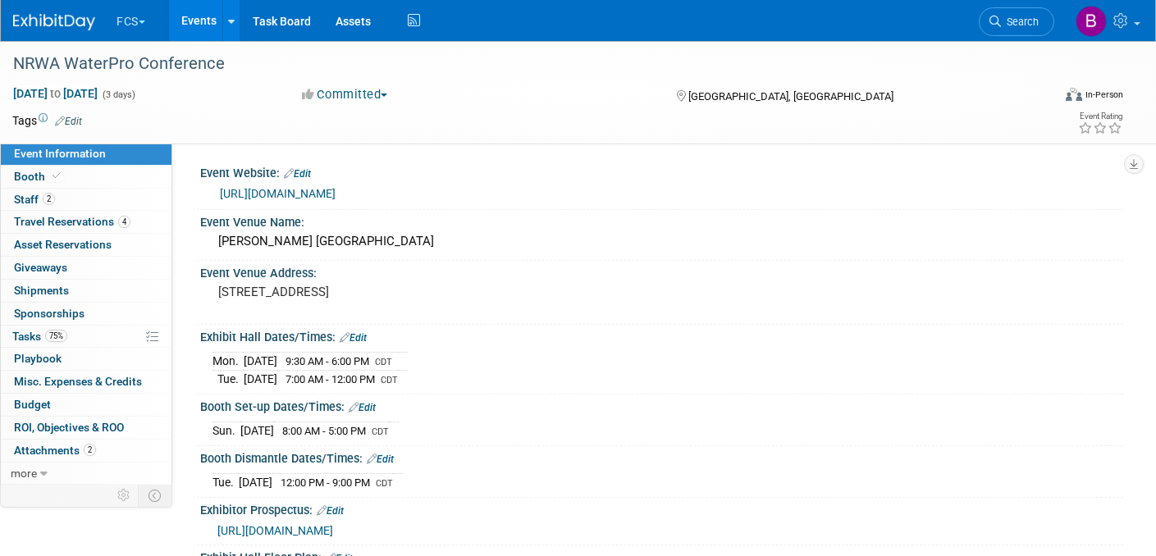 This screenshot has width=1156, height=556. What do you see at coordinates (1020, 21) in the screenshot?
I see `span: Search` at bounding box center [1020, 21].